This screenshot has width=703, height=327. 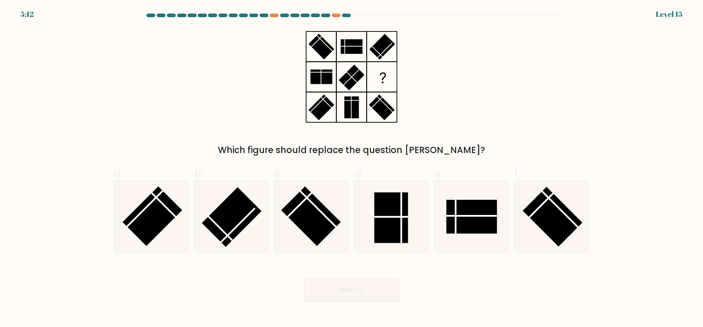 What do you see at coordinates (517, 173) in the screenshot?
I see `span: f.` at bounding box center [517, 173].